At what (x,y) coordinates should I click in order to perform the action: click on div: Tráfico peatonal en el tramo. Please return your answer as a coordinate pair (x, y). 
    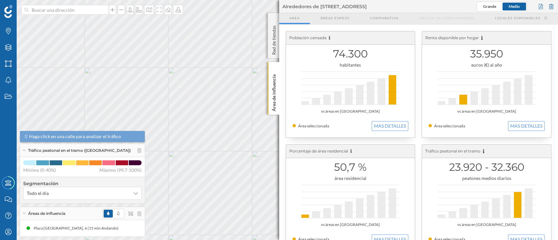
    Looking at the image, I should click on (487, 151).